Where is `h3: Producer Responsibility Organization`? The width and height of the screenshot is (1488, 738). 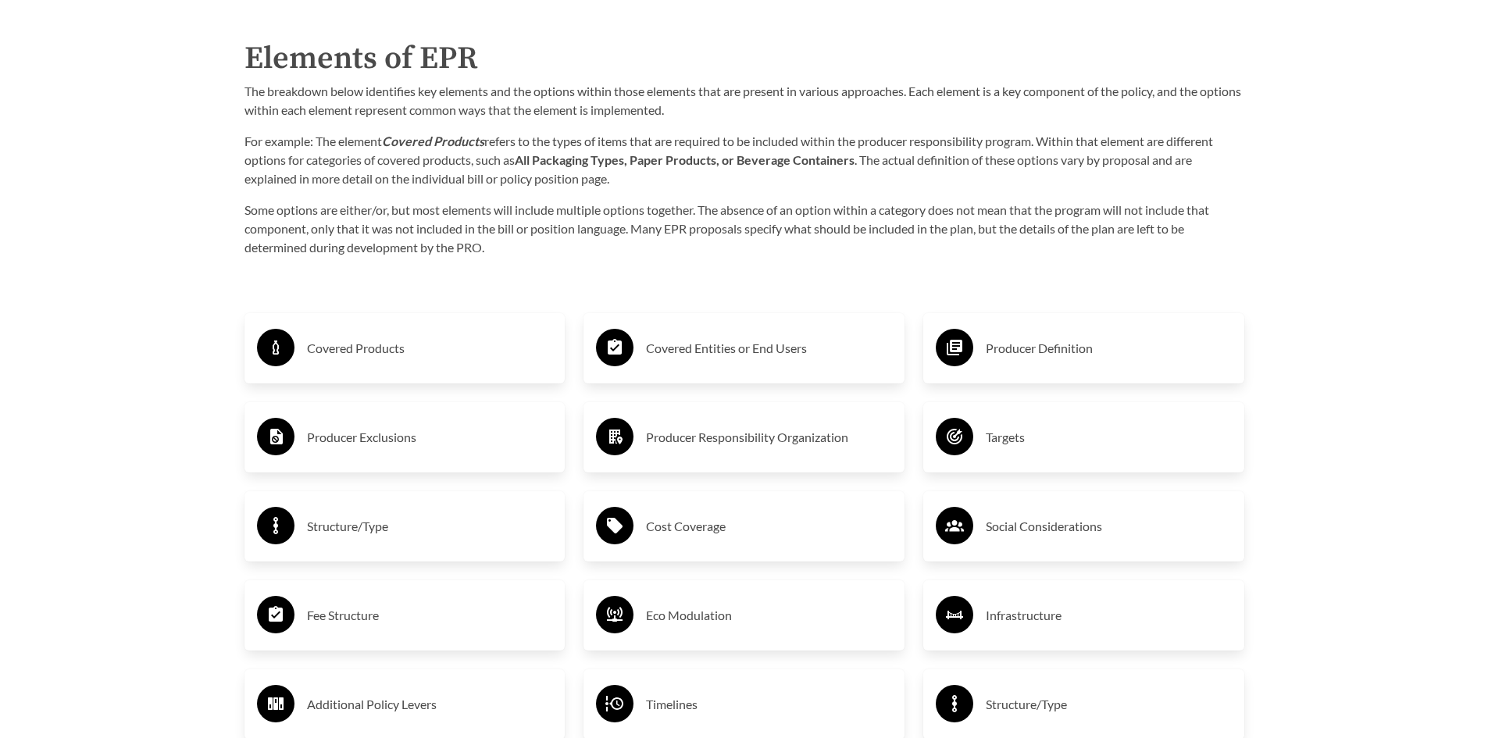
h3: Producer Responsibility Organization is located at coordinates (769, 437).